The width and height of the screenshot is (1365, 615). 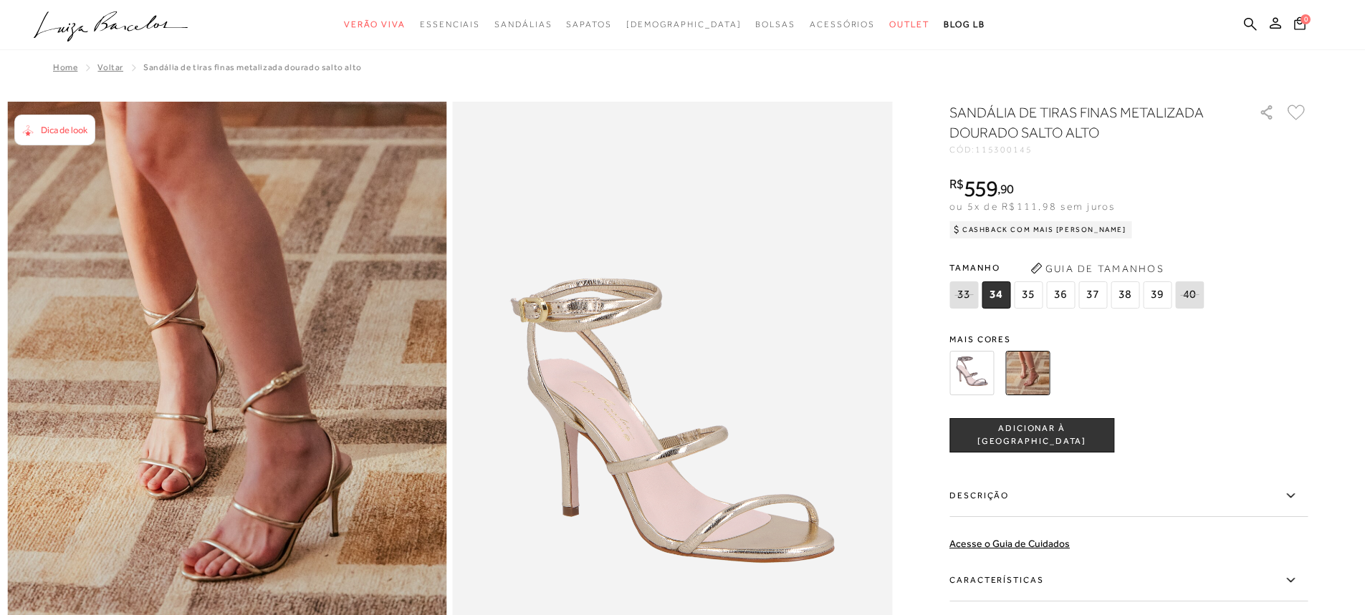 I want to click on span: Essenciais, so click(x=450, y=24).